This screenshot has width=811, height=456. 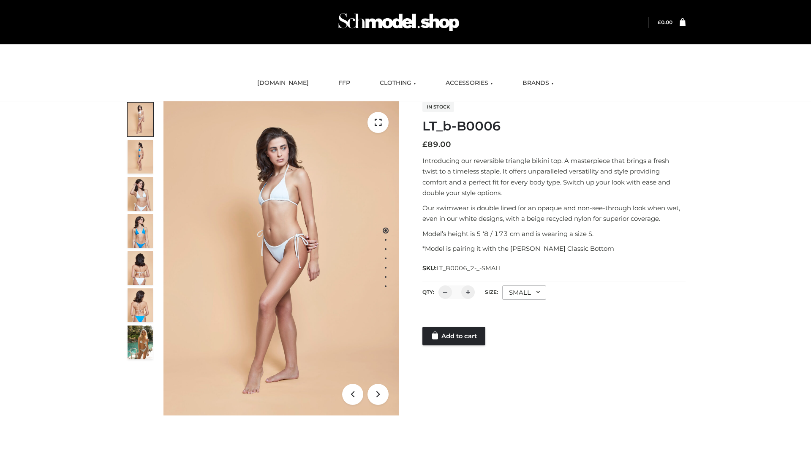 I want to click on img: ArielClassicBikiniTop_CloudNine_AzureSky_OW114ECO_2-scaled.jpg, so click(x=140, y=157).